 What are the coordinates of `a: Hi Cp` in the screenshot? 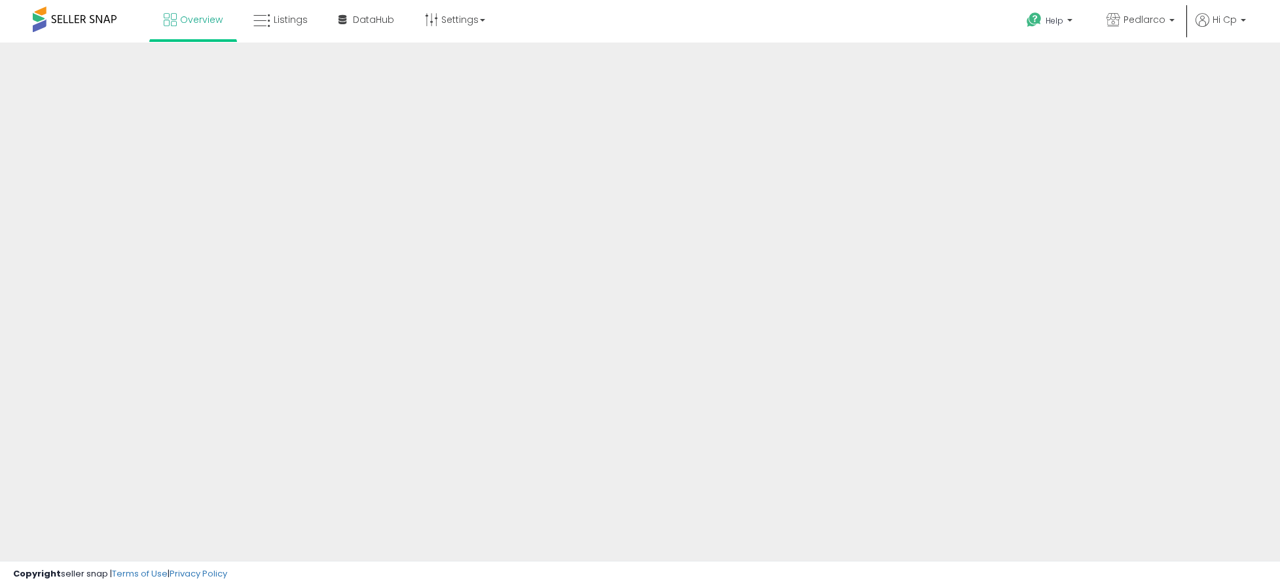 It's located at (1221, 28).